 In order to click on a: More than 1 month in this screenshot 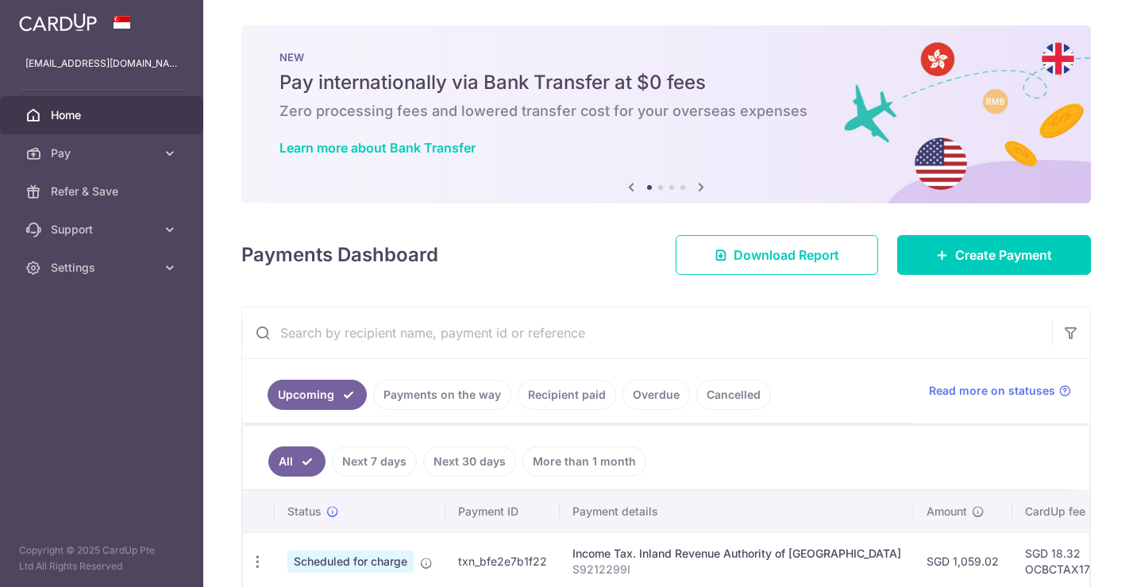, I will do `click(585, 461)`.